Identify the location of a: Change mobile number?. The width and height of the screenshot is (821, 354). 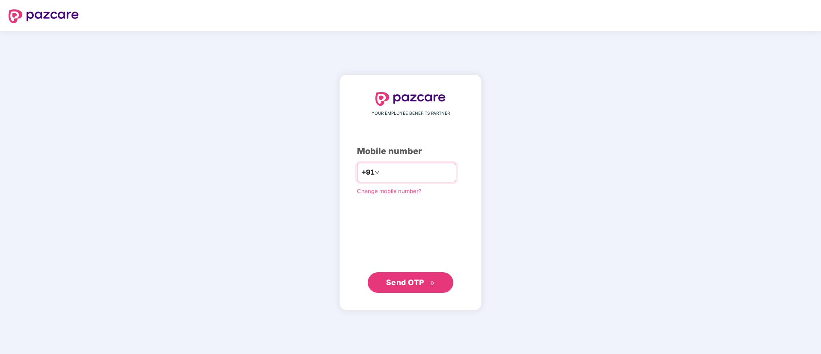
(389, 191).